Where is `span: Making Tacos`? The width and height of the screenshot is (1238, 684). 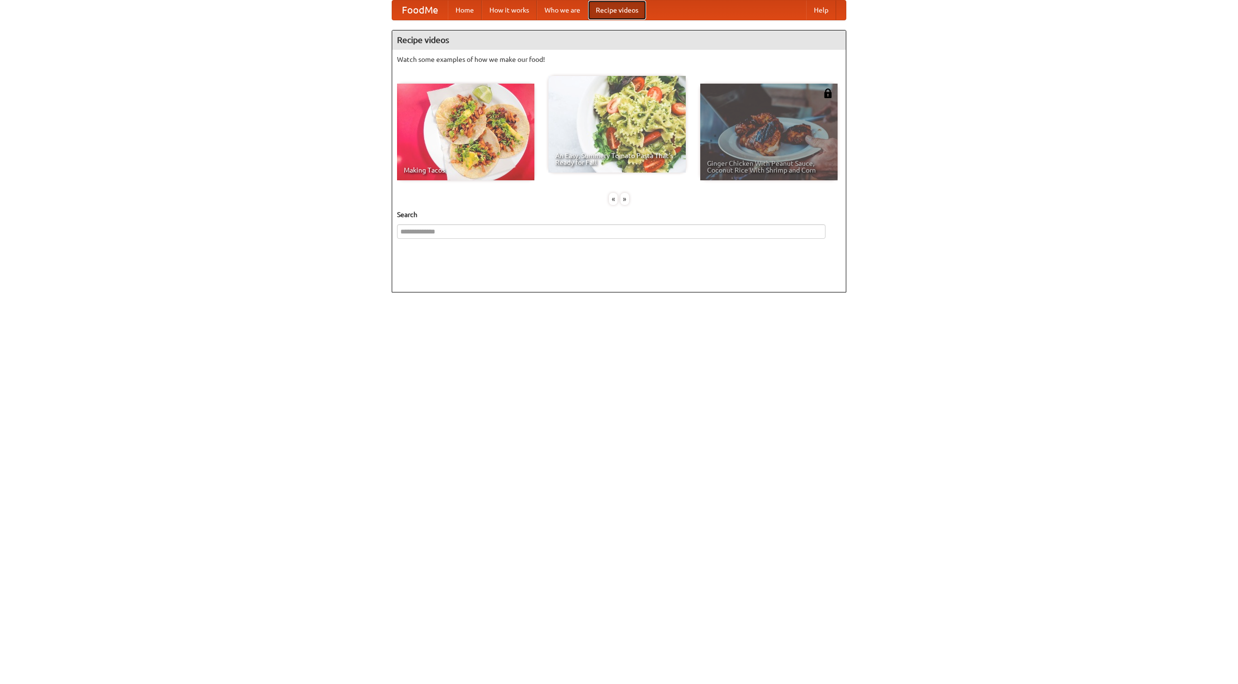 span: Making Tacos is located at coordinates (466, 170).